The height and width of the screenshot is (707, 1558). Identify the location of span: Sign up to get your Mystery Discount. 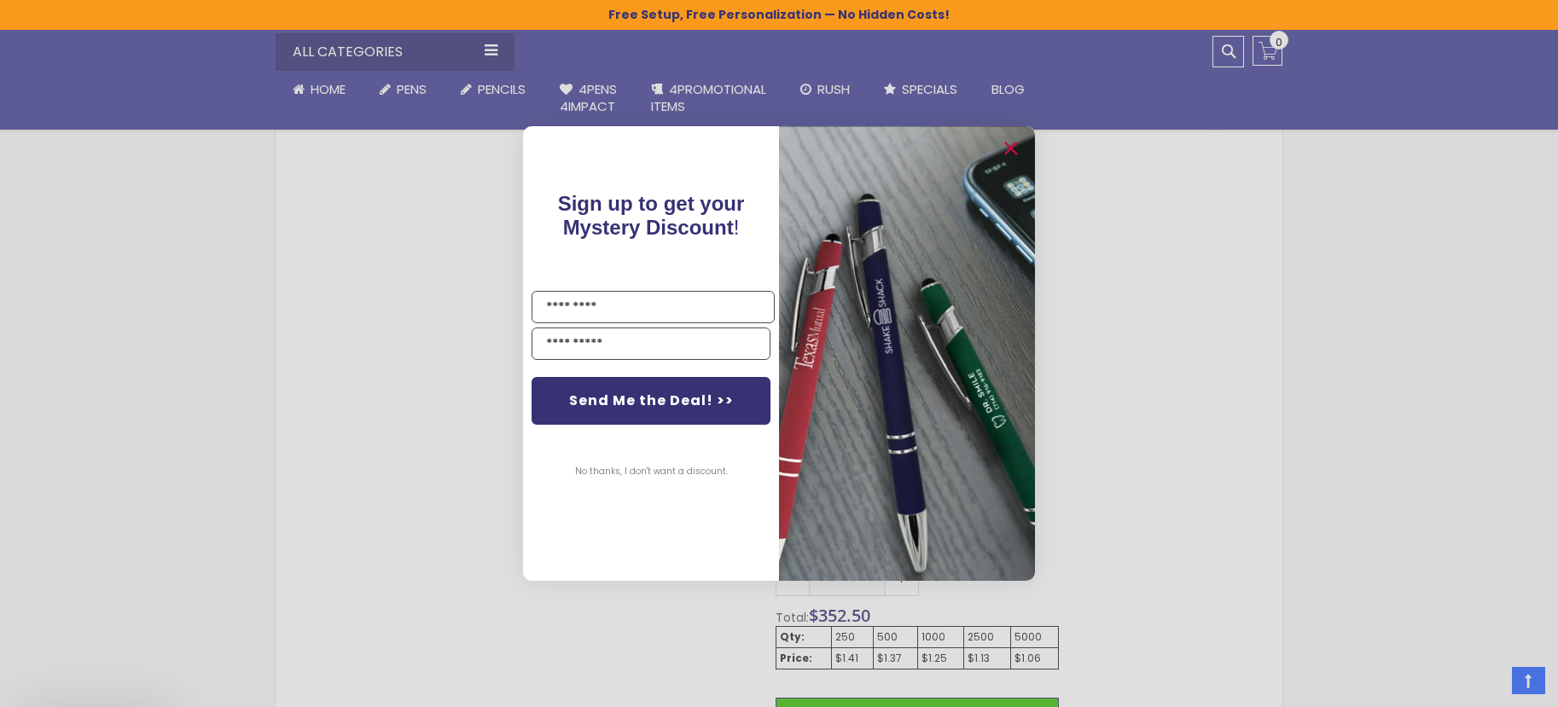
(651, 215).